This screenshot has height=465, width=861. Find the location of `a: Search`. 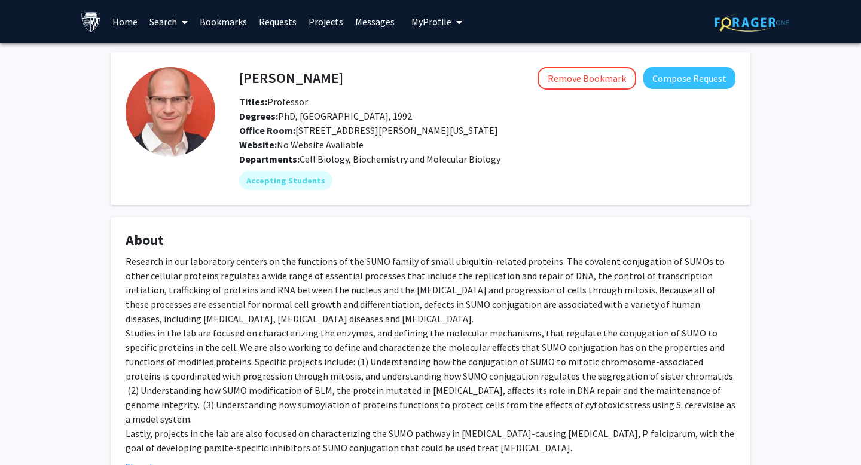

a: Search is located at coordinates (169, 22).